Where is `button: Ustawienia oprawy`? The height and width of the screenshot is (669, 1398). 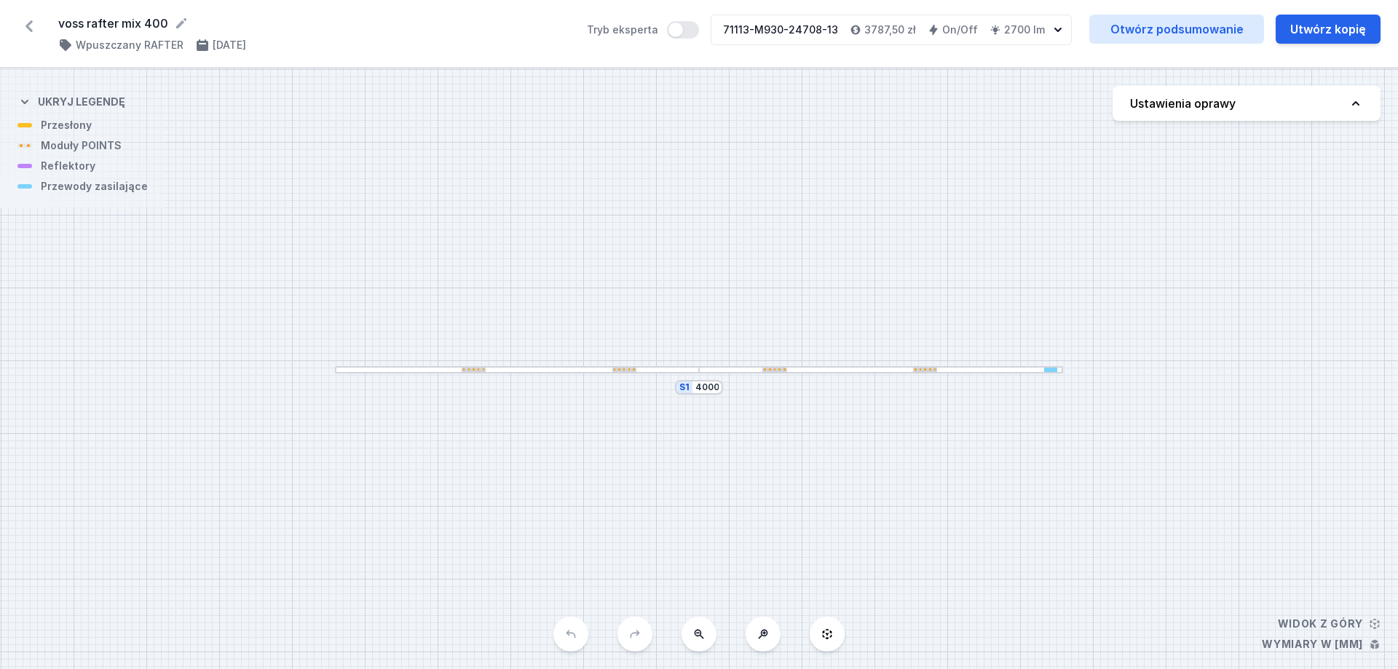
button: Ustawienia oprawy is located at coordinates (1246, 103).